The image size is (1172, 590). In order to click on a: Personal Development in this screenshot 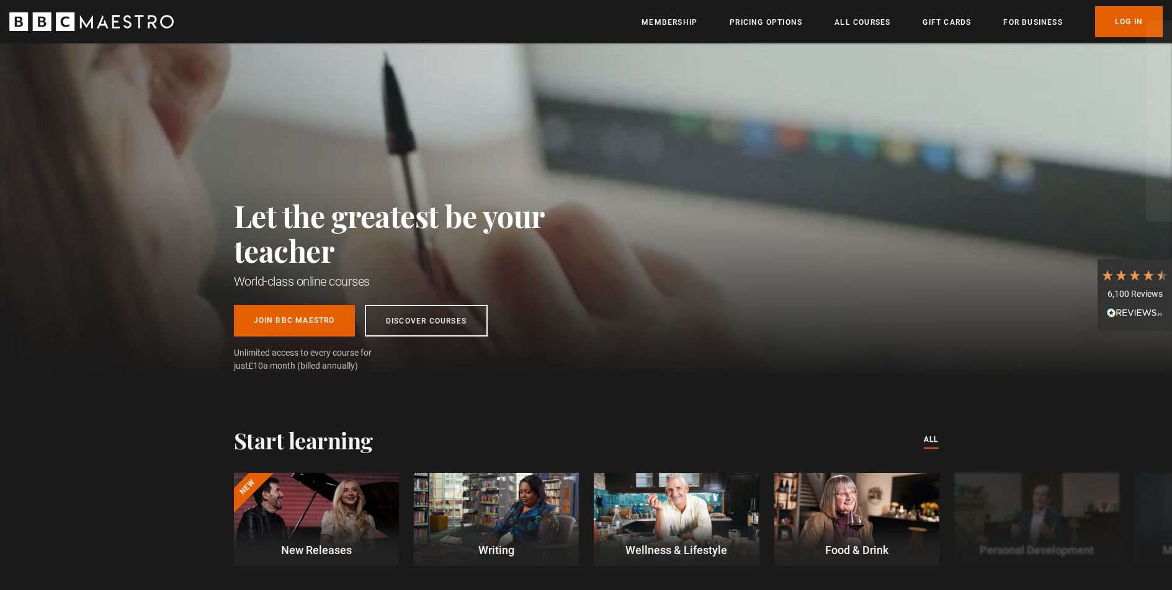, I will do `click(1036, 520)`.